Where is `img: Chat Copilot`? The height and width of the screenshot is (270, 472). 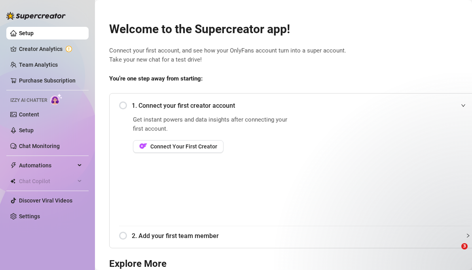
img: Chat Copilot is located at coordinates (13, 181).